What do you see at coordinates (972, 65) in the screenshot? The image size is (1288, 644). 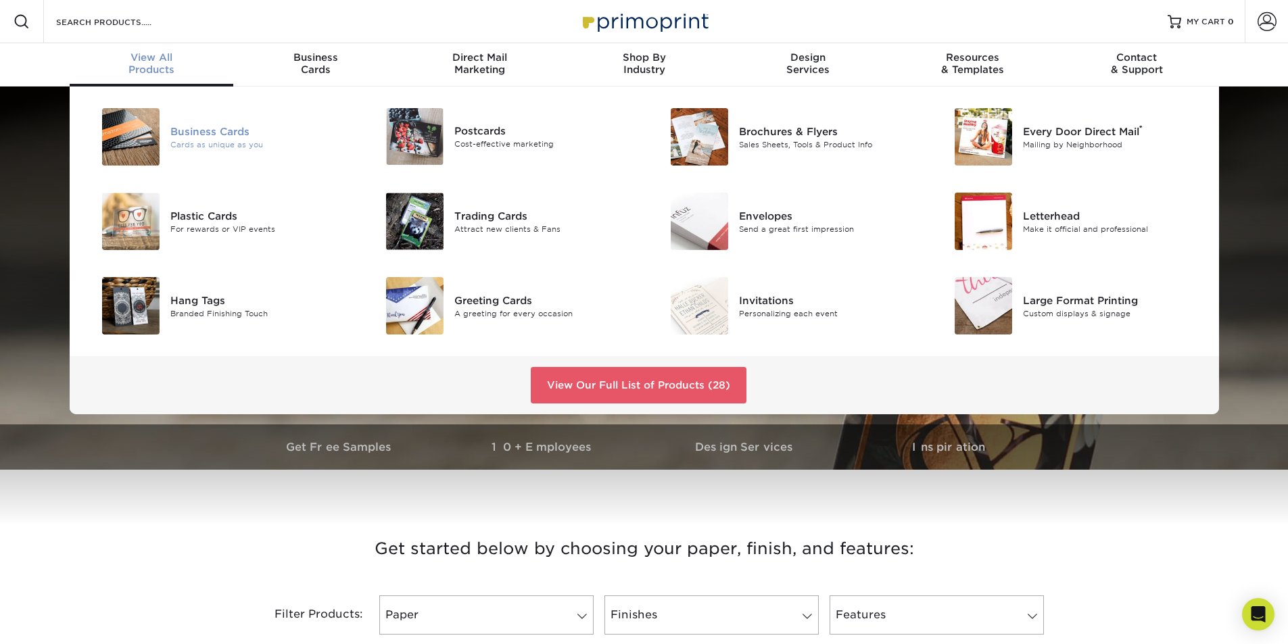 I see `a: Resources& Templates` at bounding box center [972, 65].